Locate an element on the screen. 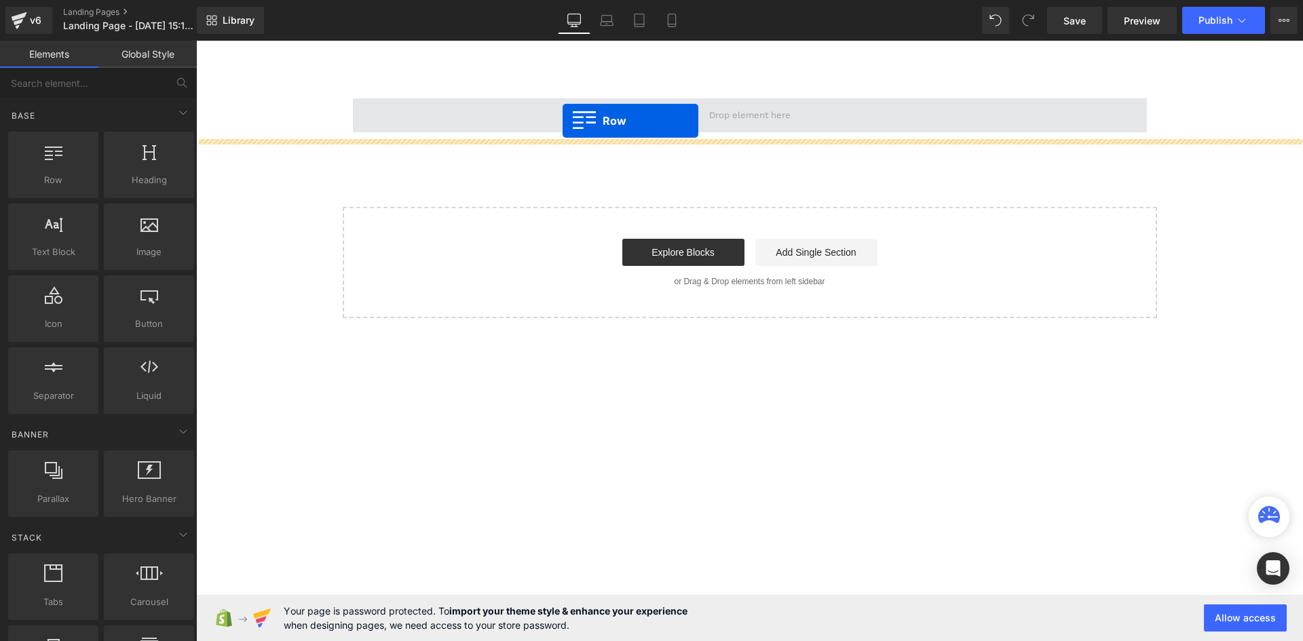 The height and width of the screenshot is (641, 1303). span: Library is located at coordinates (238, 20).